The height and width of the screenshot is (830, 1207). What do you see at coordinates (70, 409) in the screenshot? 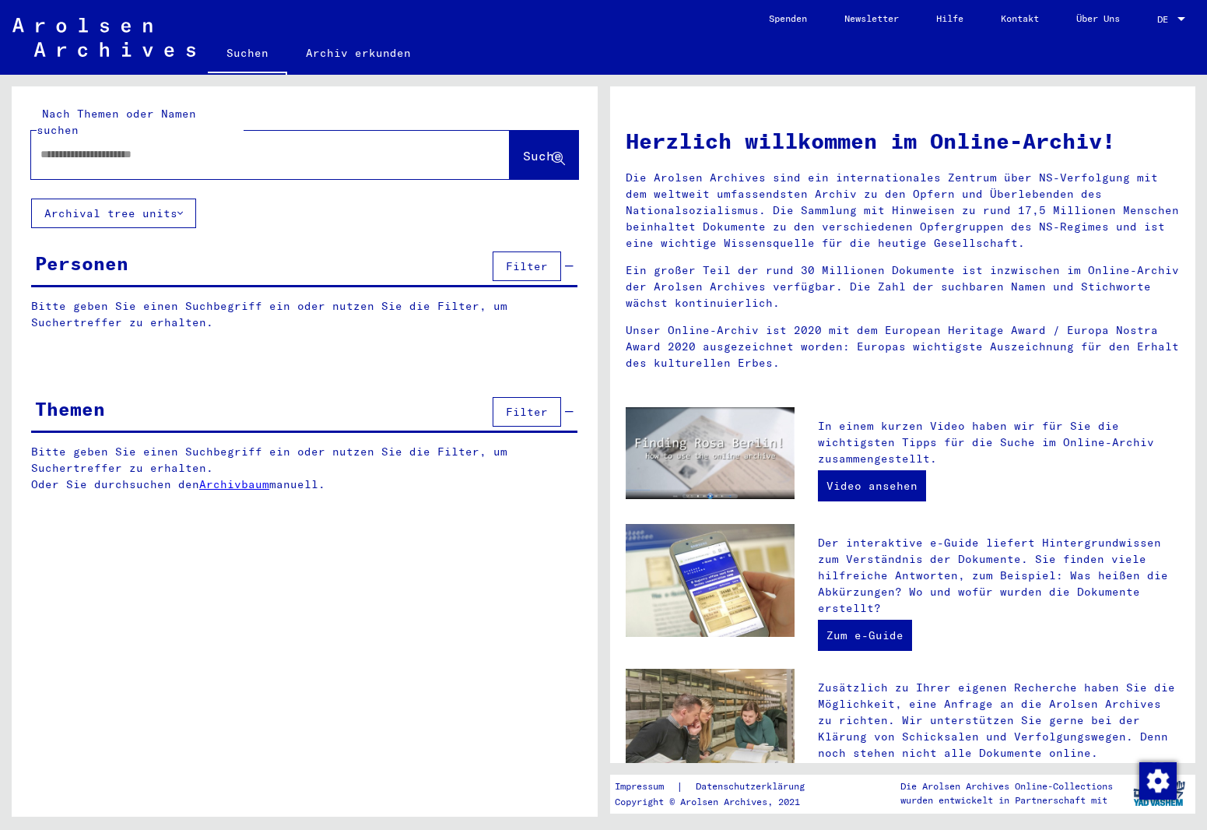
I see `div: Themen` at bounding box center [70, 409].